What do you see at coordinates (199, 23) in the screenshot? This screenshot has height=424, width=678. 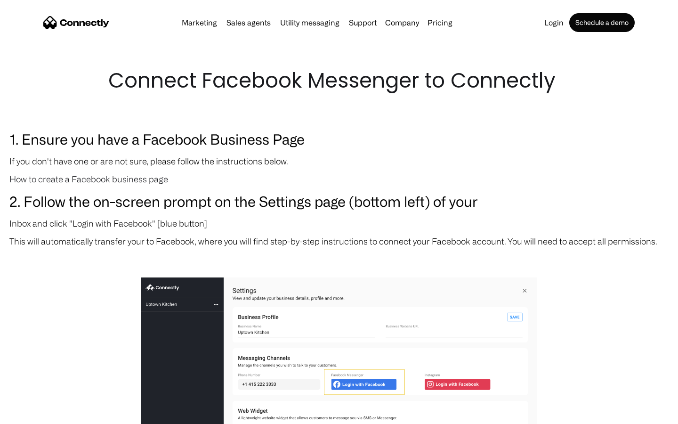 I see `a: Marketing` at bounding box center [199, 23].